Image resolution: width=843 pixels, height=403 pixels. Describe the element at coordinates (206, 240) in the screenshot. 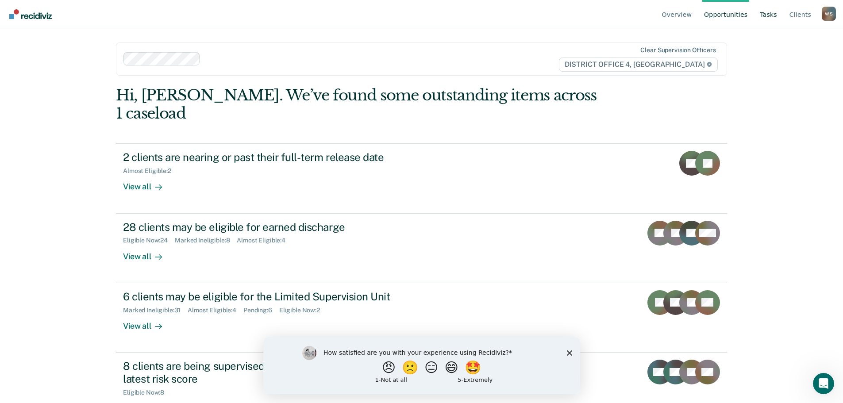

I see `div: Marked Ineligible : 8` at that location.